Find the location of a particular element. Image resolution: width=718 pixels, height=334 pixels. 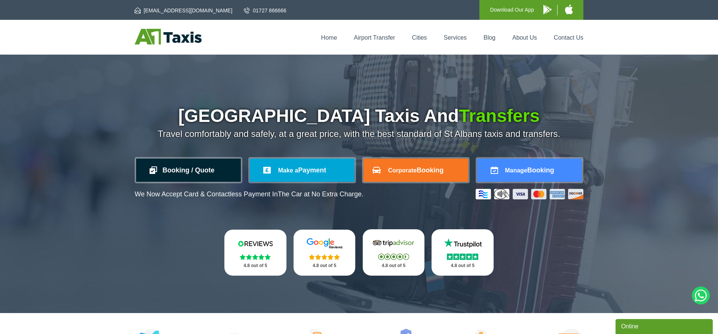

img: Reviews.io is located at coordinates (255, 243).